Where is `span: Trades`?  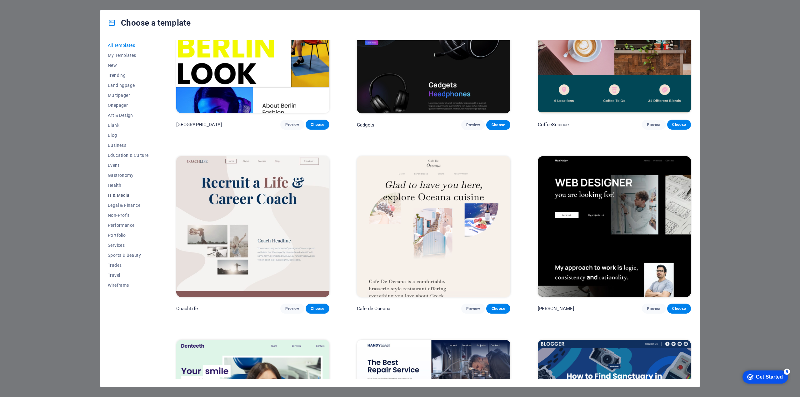
span: Trades is located at coordinates (128, 265).